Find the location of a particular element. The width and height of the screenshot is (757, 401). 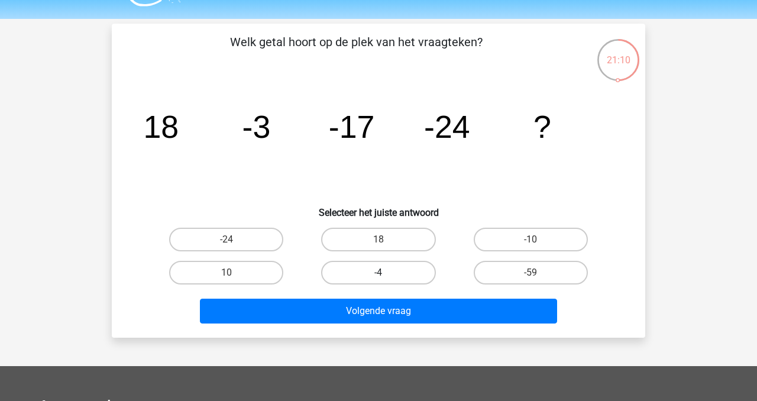

p: Welk getal hoort op de plek van het vraagteken? is located at coordinates (356, 51).